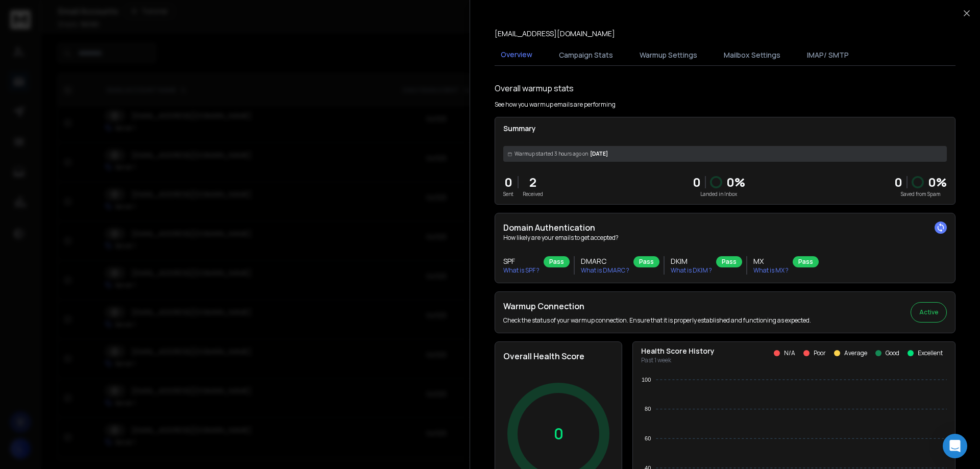 The width and height of the screenshot is (980, 469). I want to click on p: Received, so click(533, 194).